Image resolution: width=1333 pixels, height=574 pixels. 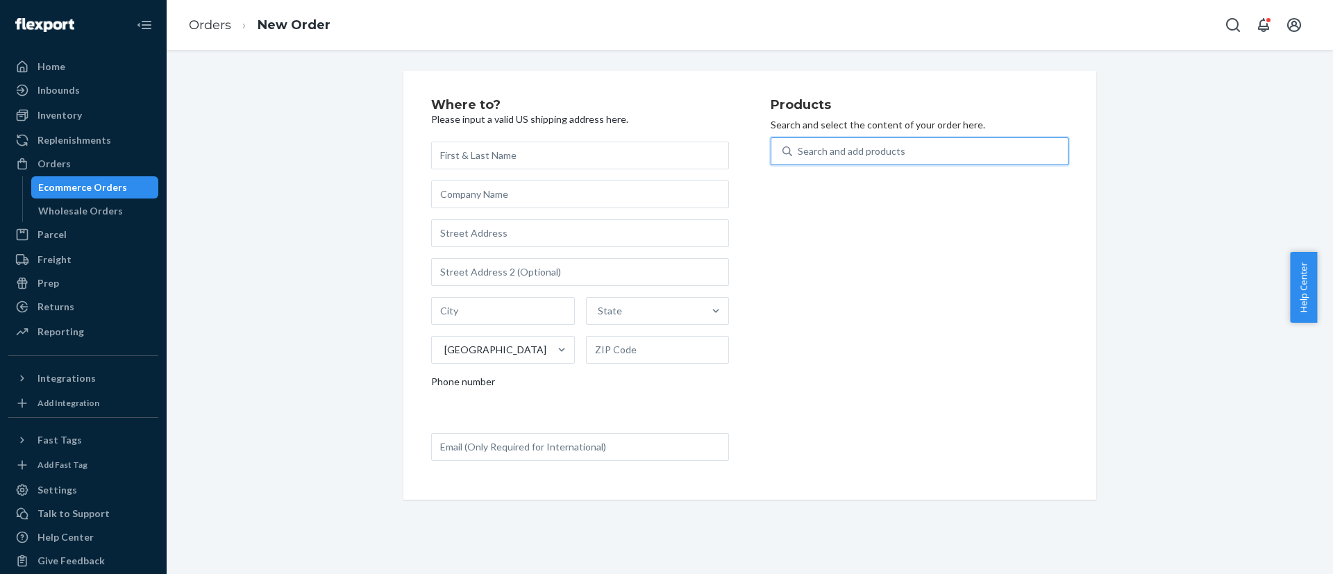 I want to click on div: Orders, so click(x=54, y=164).